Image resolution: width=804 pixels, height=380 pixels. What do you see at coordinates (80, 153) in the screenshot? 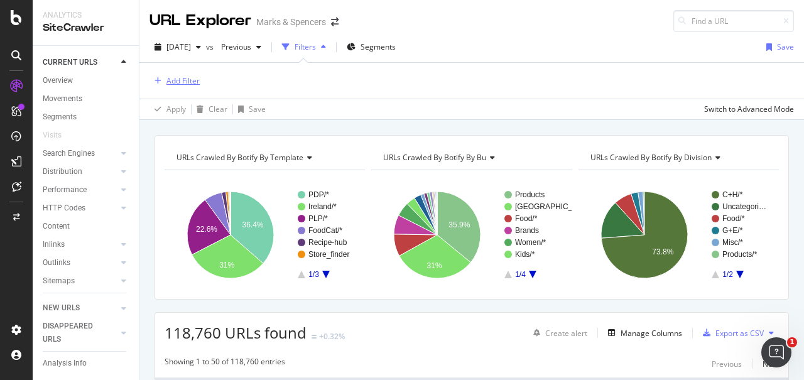
I see `a: Search Engines` at bounding box center [80, 153].